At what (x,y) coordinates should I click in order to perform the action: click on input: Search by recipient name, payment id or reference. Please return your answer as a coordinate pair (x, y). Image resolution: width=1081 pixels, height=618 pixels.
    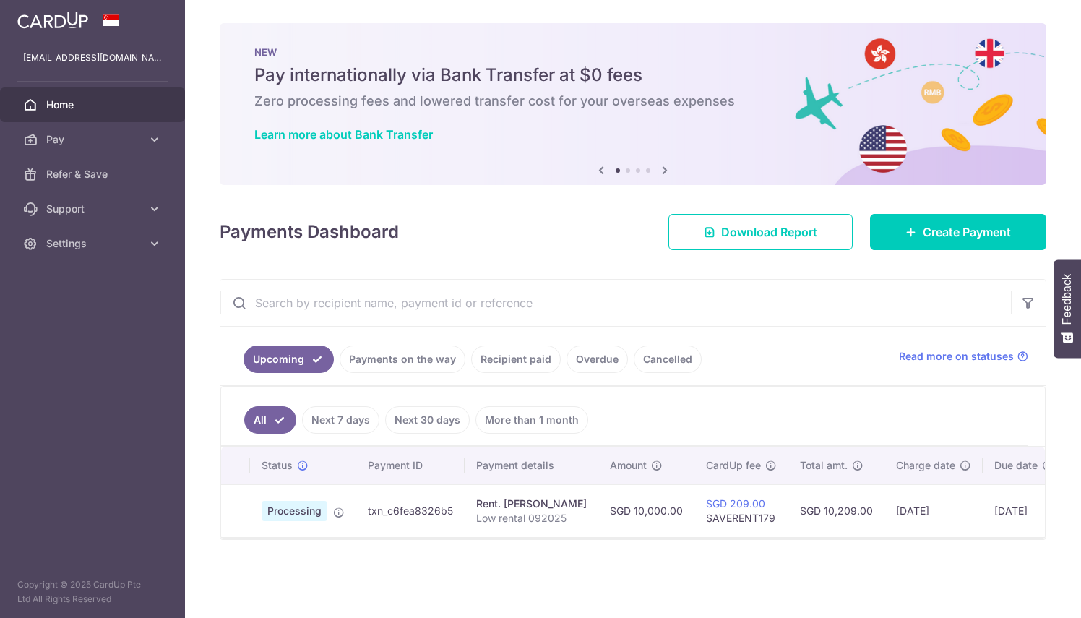
    Looking at the image, I should click on (616, 303).